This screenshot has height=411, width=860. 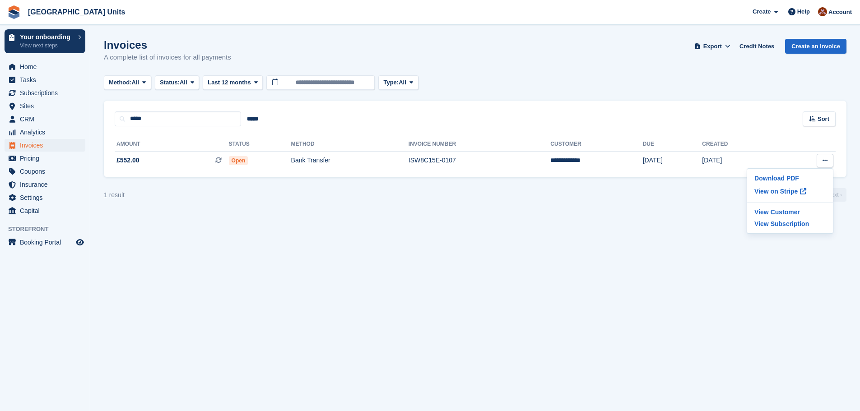 What do you see at coordinates (790, 191) in the screenshot?
I see `p: View on Stripe` at bounding box center [790, 191].